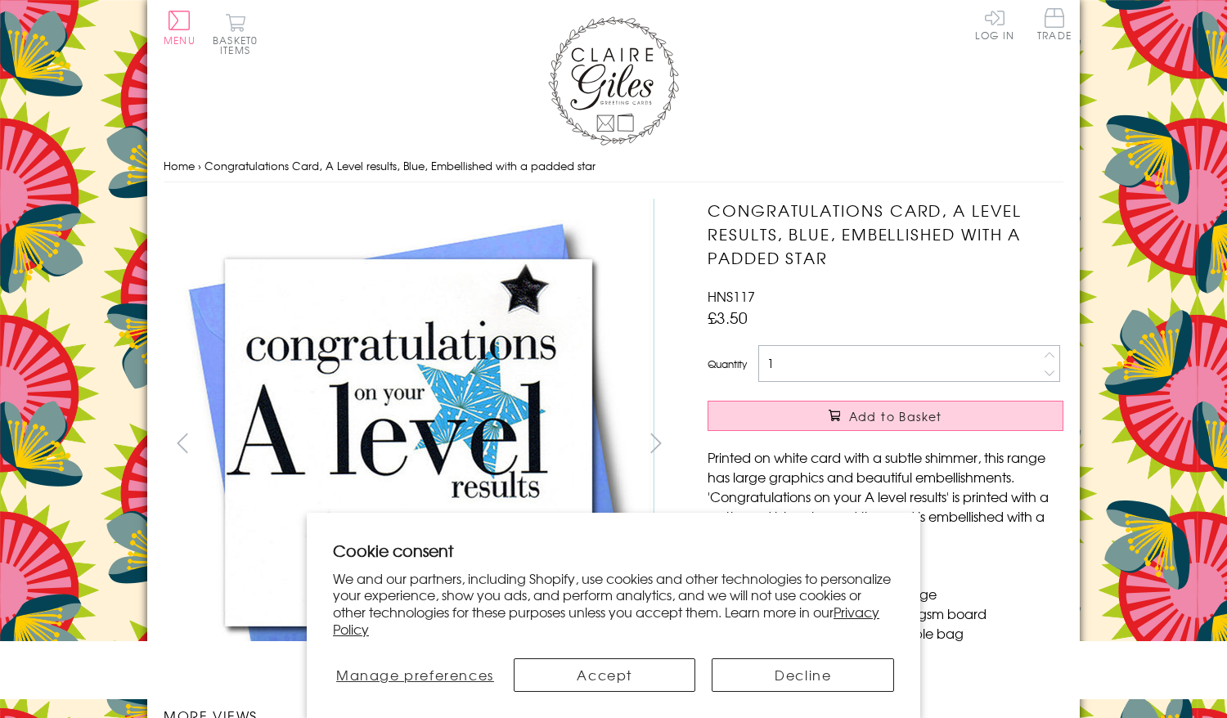 The height and width of the screenshot is (718, 1227). I want to click on p: Printed on white card with a subtle shimmer, this range has large graphics and beautiful embellis..., so click(885, 497).